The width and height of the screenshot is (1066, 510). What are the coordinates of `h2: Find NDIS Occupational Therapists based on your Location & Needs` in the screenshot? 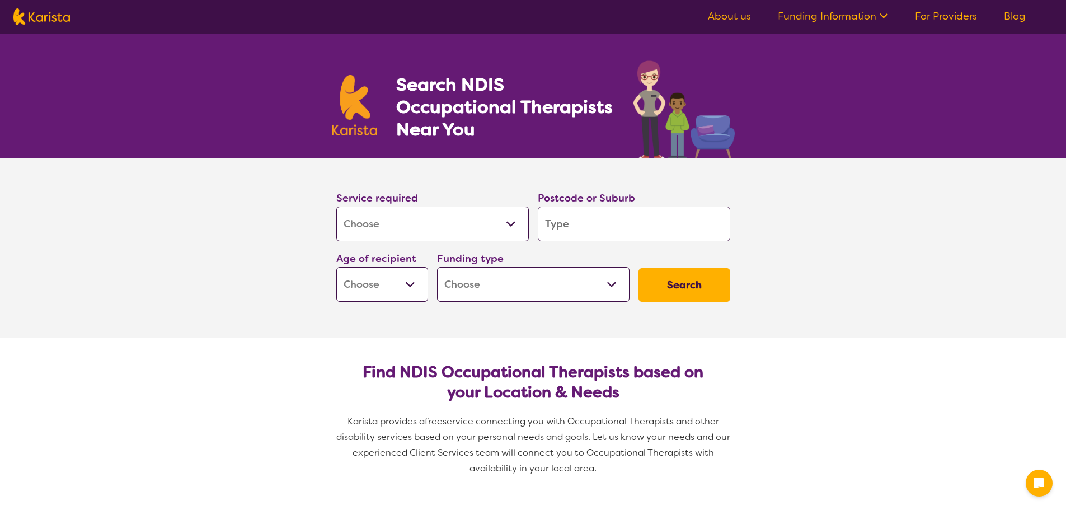 It's located at (533, 382).